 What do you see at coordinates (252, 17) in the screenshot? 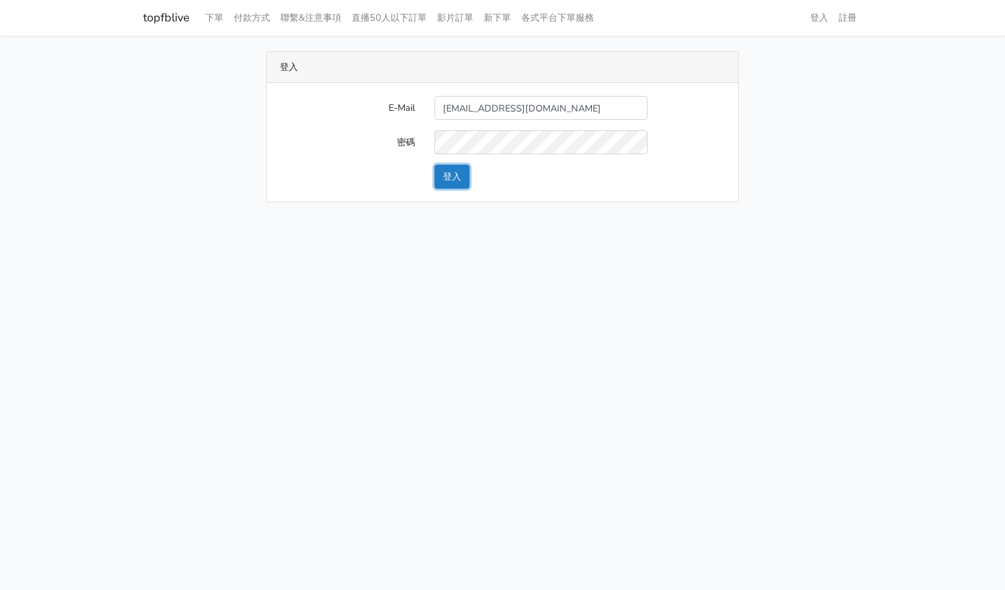
I see `a: 付款方式` at bounding box center [252, 17].